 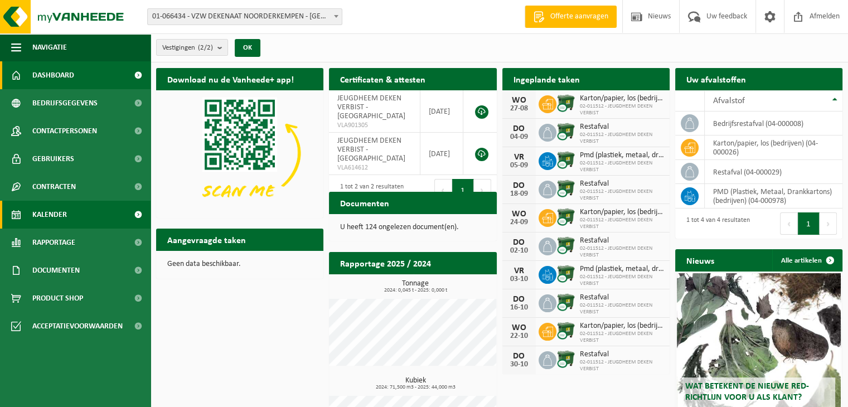 What do you see at coordinates (519, 365) in the screenshot?
I see `div: 30-10` at bounding box center [519, 365].